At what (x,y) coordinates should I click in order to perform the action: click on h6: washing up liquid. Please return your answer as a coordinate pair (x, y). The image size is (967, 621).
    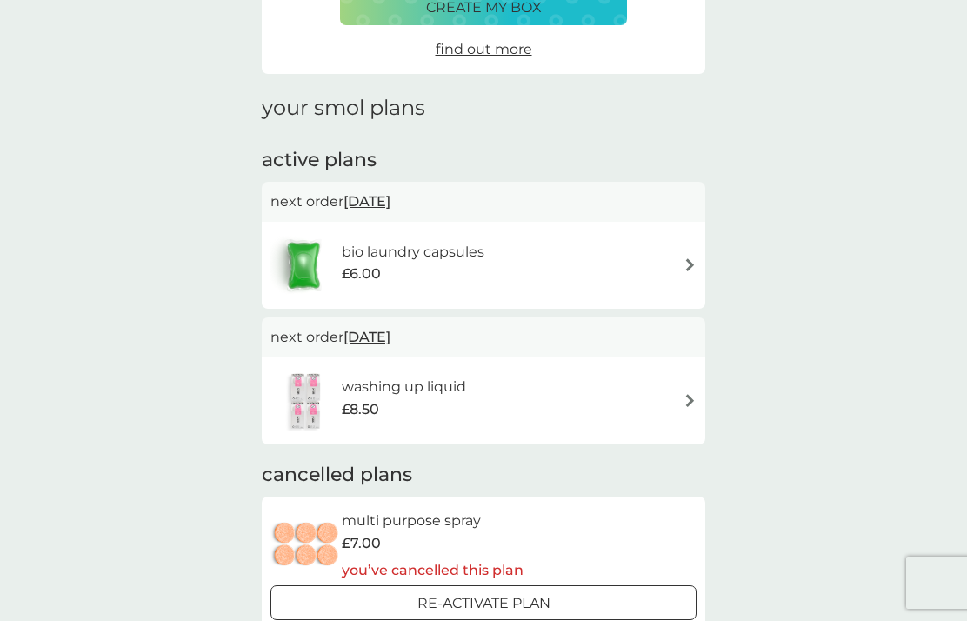
    Looking at the image, I should click on (404, 387).